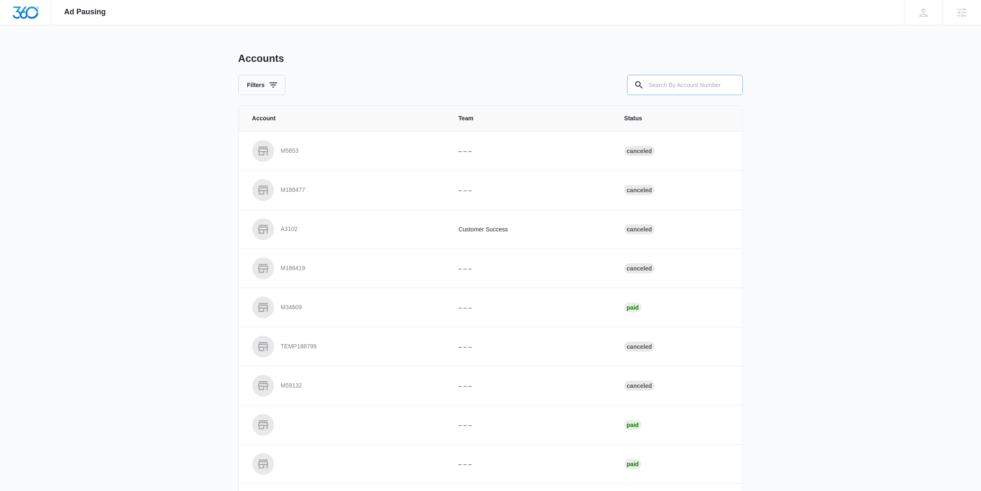 This screenshot has width=981, height=491. What do you see at coordinates (532, 229) in the screenshot?
I see `p: Customer Success` at bounding box center [532, 229].